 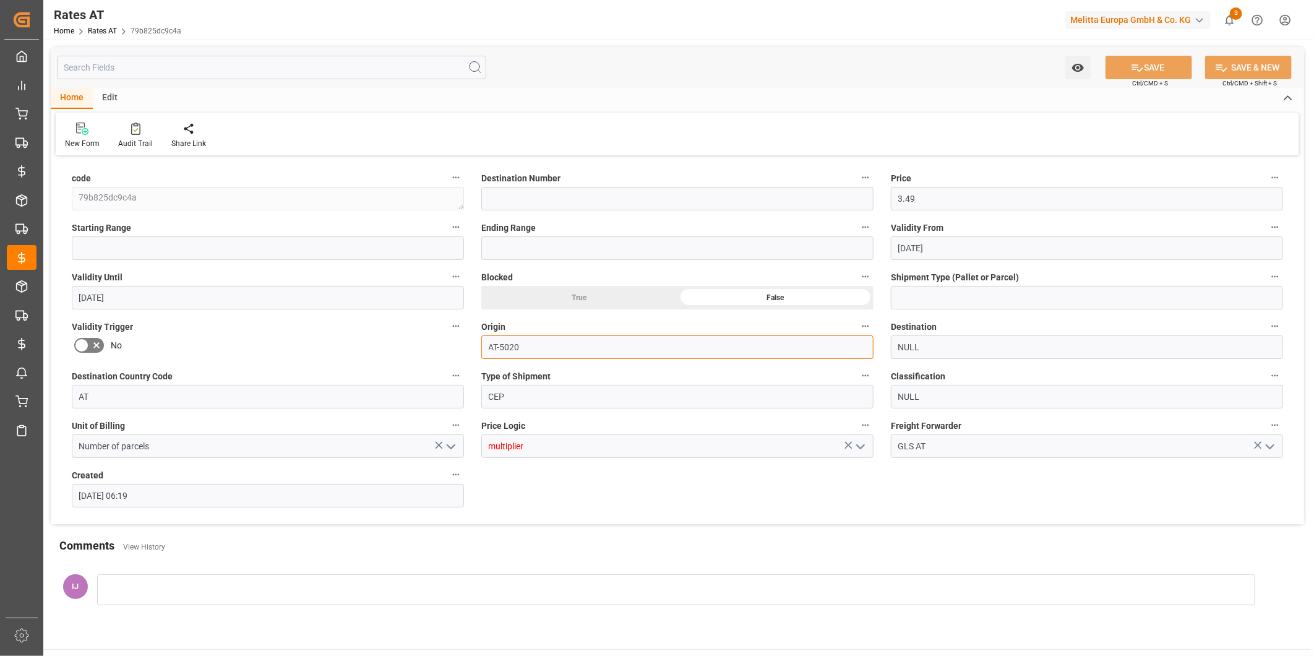 What do you see at coordinates (775, 297) in the screenshot?
I see `div: False` at bounding box center [775, 297].